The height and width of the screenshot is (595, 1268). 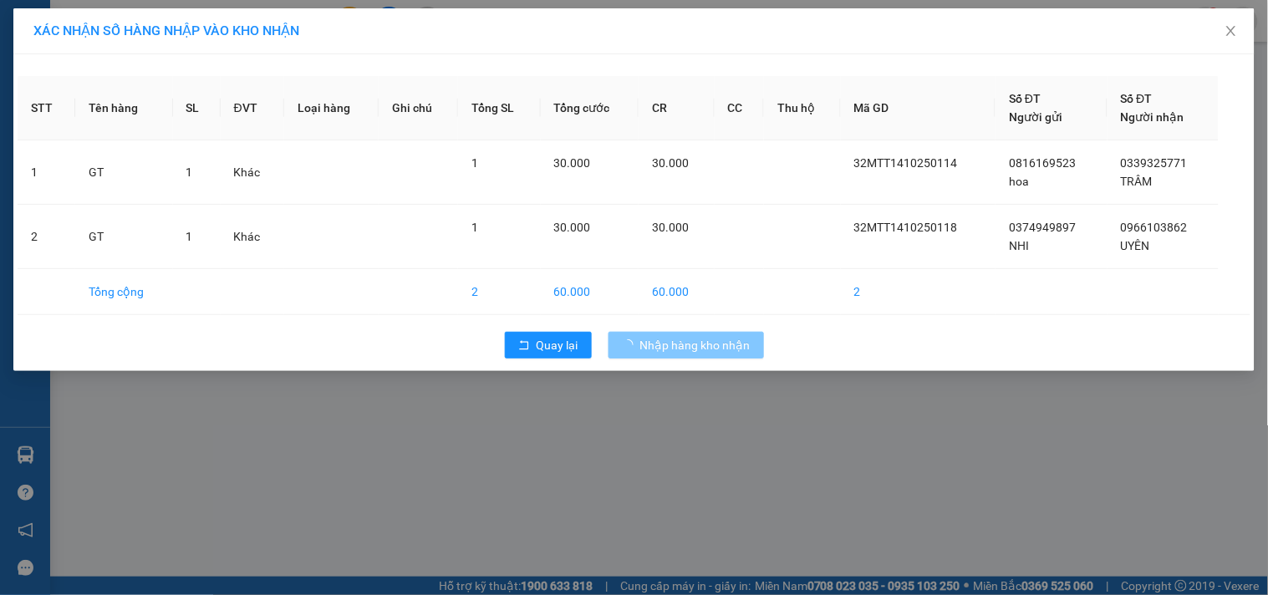 What do you see at coordinates (1231, 32) in the screenshot?
I see `button: Close` at bounding box center [1231, 32].